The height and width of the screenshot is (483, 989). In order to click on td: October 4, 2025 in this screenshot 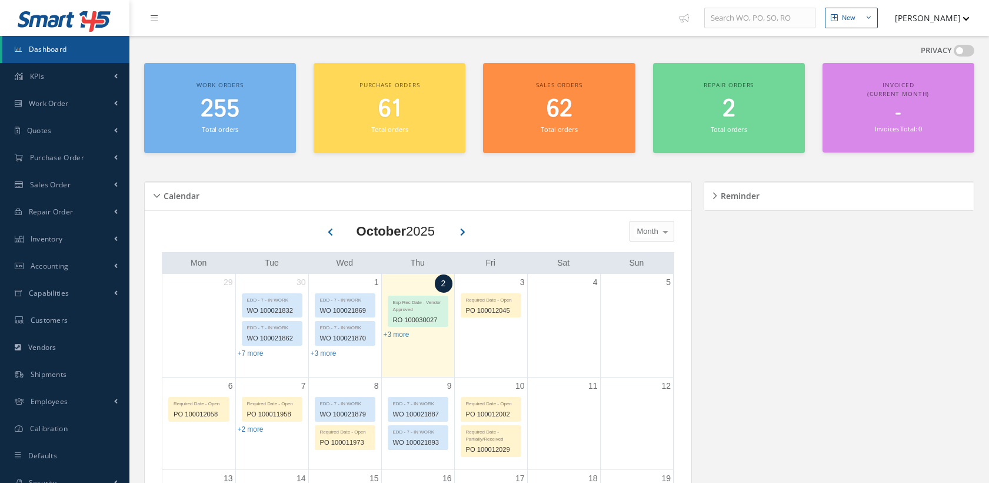, I will do `click(564, 325)`.